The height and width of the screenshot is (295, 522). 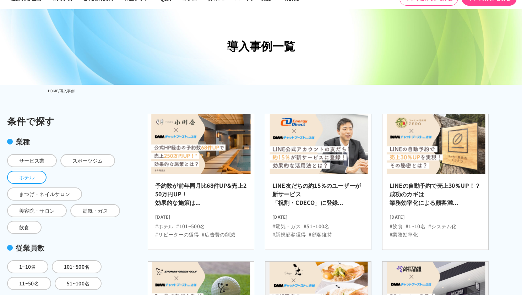 What do you see at coordinates (403, 234) in the screenshot?
I see `li: #業務効率化` at bounding box center [403, 234].